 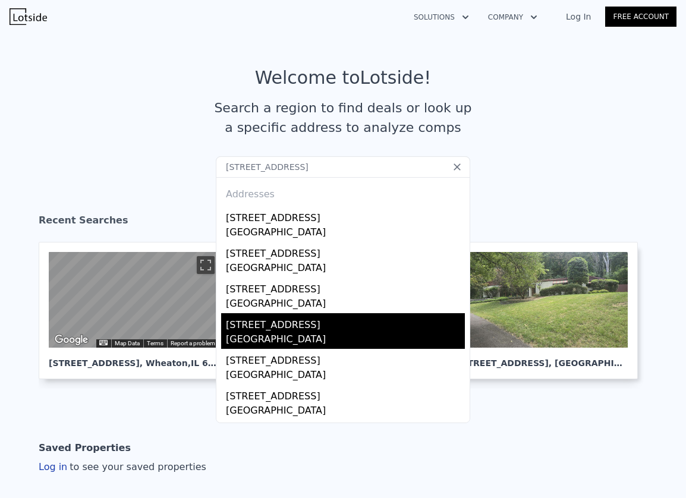 What do you see at coordinates (193, 343) in the screenshot?
I see `a: Report a problem` at bounding box center [193, 343].